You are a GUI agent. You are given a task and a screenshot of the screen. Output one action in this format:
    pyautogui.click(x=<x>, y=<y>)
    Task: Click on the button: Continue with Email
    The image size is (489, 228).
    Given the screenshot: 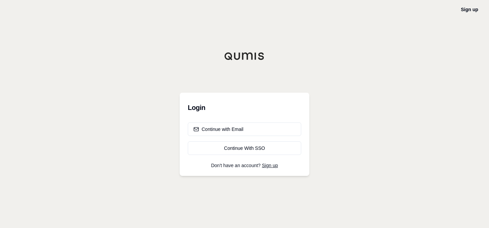 What is the action you would take?
    pyautogui.click(x=244, y=129)
    